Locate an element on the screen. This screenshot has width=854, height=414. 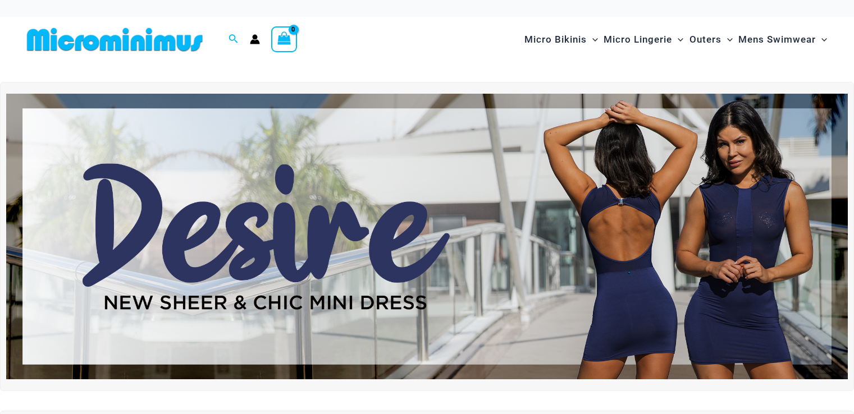
span: Mens Swimwear is located at coordinates (777, 39).